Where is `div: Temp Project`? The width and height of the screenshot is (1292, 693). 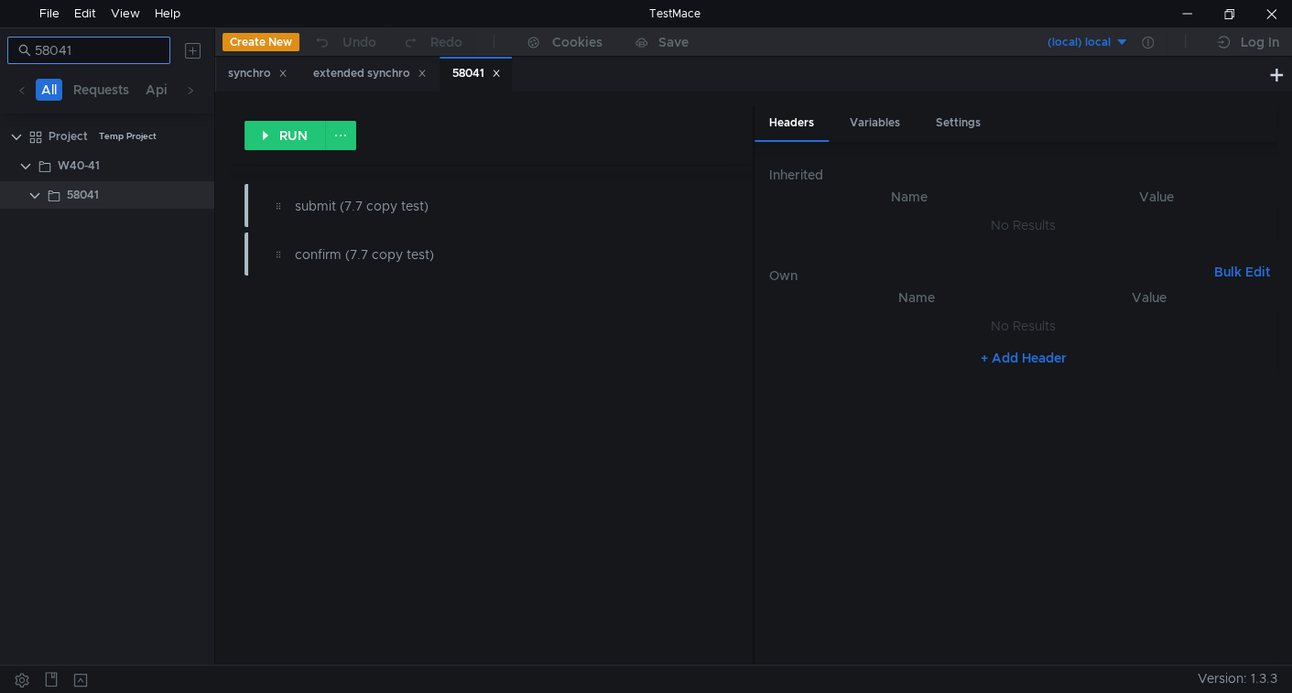
div: Temp Project is located at coordinates (127, 136).